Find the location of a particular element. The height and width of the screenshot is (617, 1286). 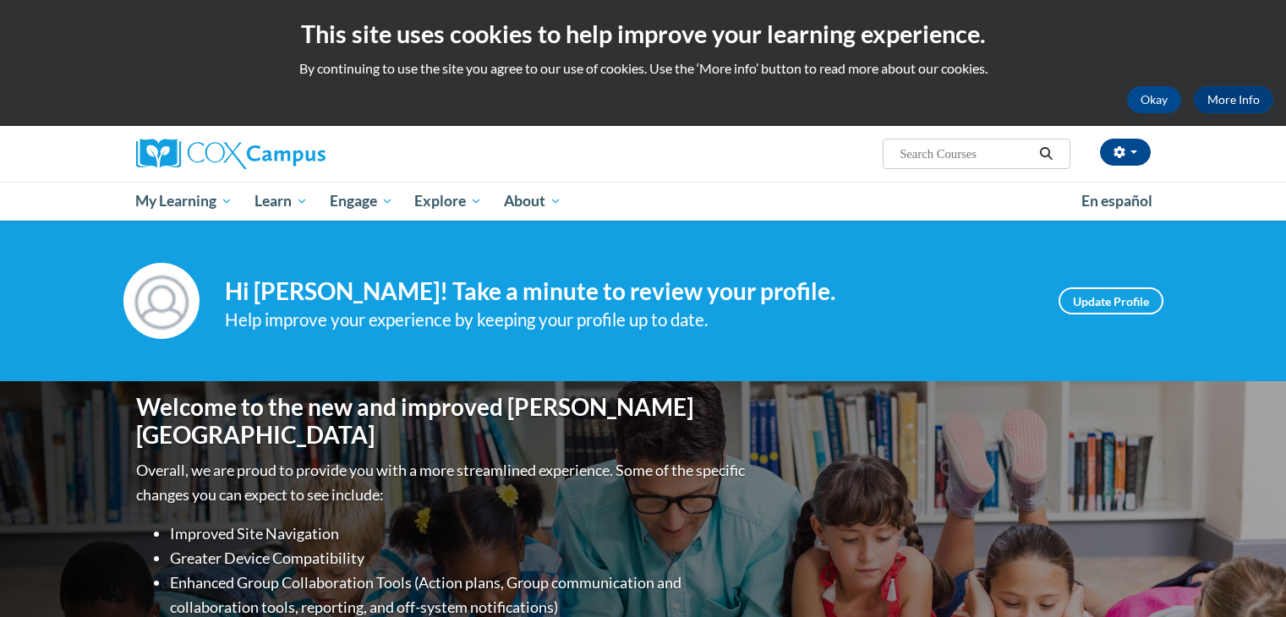

div: Main menu is located at coordinates (644, 201).